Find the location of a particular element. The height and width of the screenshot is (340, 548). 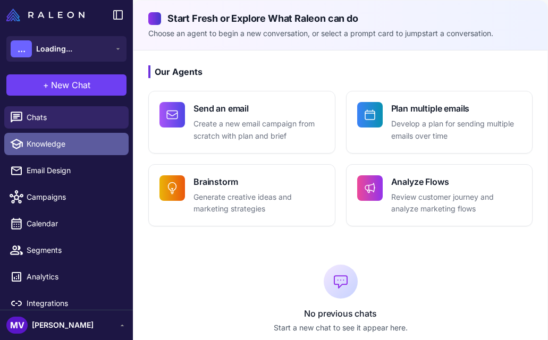

span: Chats is located at coordinates (73, 118).